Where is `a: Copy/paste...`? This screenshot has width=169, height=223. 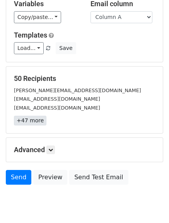 a: Copy/paste... is located at coordinates (38, 17).